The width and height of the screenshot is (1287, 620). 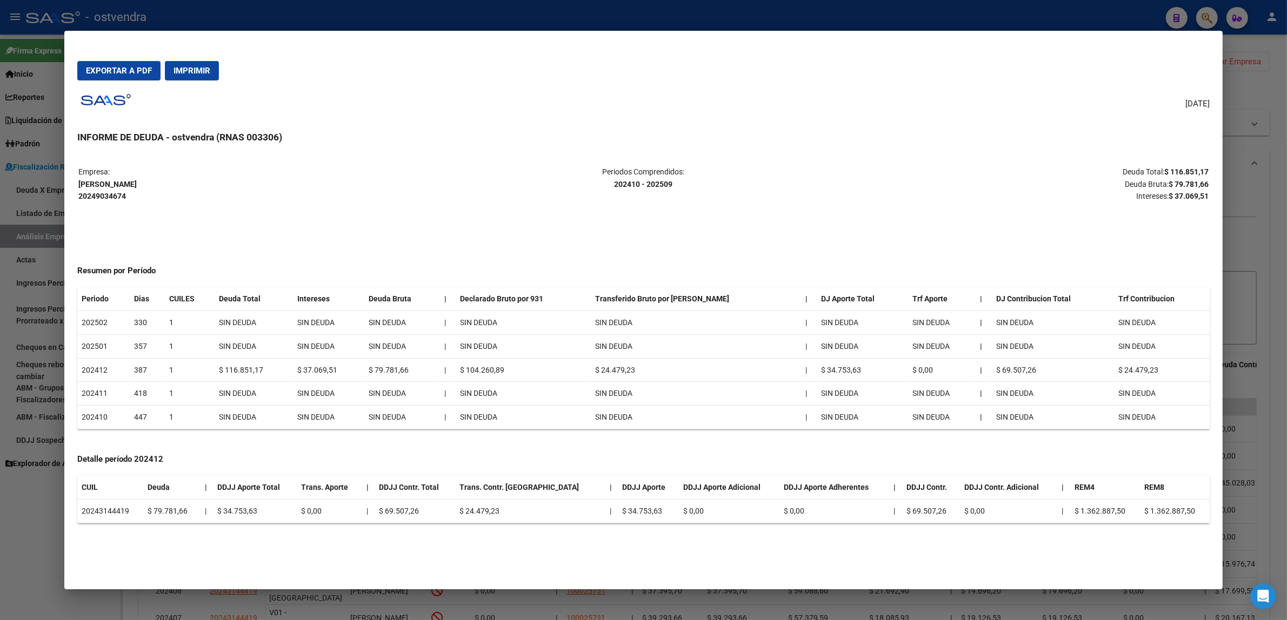 What do you see at coordinates (147, 346) in the screenshot?
I see `td: 357` at bounding box center [147, 346].